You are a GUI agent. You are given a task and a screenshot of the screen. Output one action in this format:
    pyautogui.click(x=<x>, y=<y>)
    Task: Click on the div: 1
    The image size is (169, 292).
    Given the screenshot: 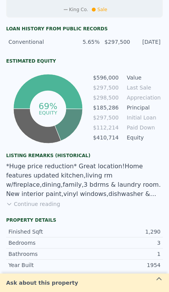 What is the action you would take?
    pyautogui.click(x=123, y=254)
    